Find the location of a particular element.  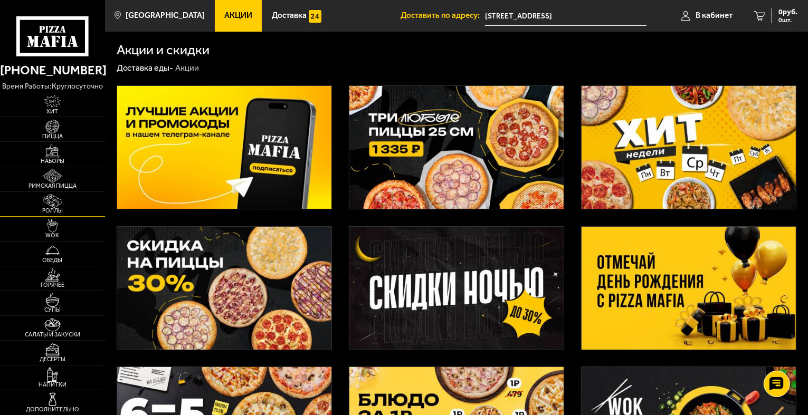

img: 15daf4d41897b9f0e9f617042186c801.svg is located at coordinates (315, 16).